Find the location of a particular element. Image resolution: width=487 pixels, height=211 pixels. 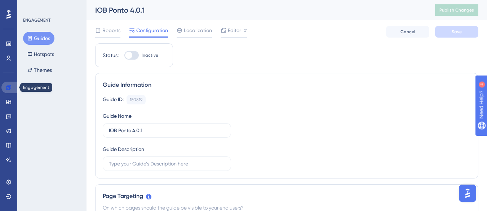

button: Save is located at coordinates (457, 32).